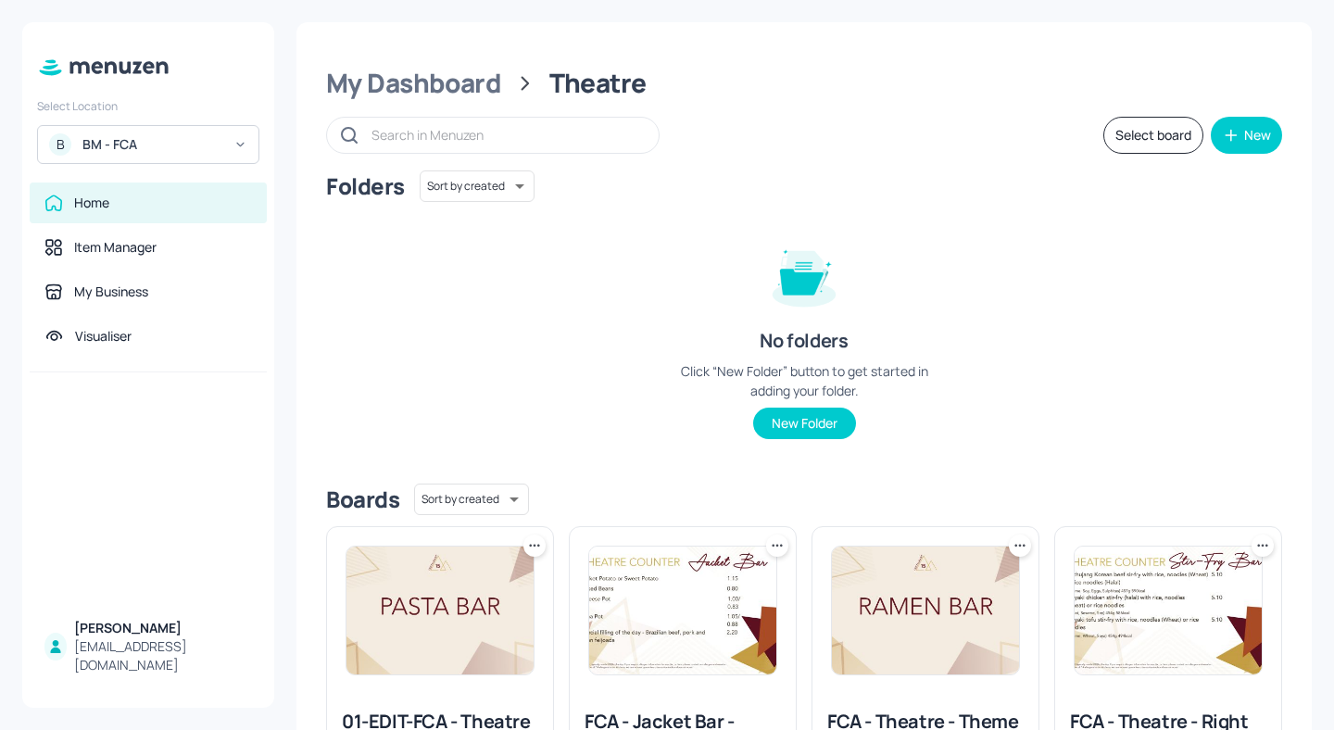 The image size is (1334, 730). What do you see at coordinates (103, 336) in the screenshot?
I see `div: Visualiser` at bounding box center [103, 336].